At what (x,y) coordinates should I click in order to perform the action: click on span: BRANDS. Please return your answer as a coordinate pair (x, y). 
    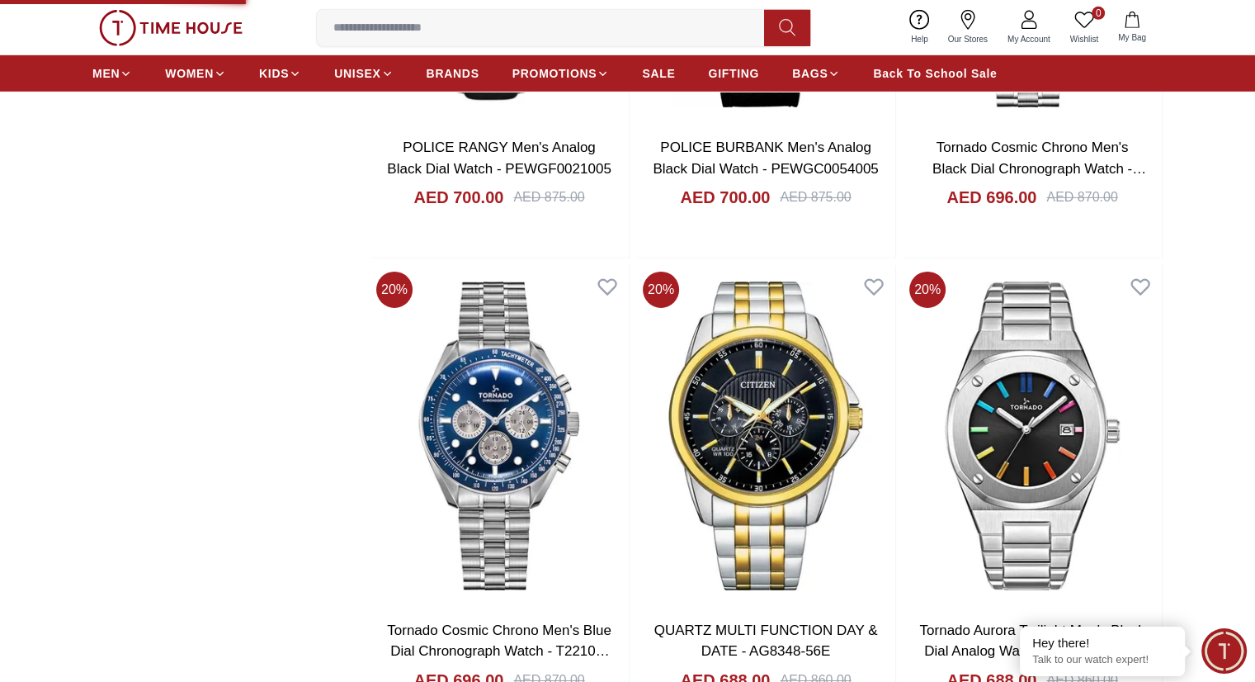
    Looking at the image, I should click on (453, 73).